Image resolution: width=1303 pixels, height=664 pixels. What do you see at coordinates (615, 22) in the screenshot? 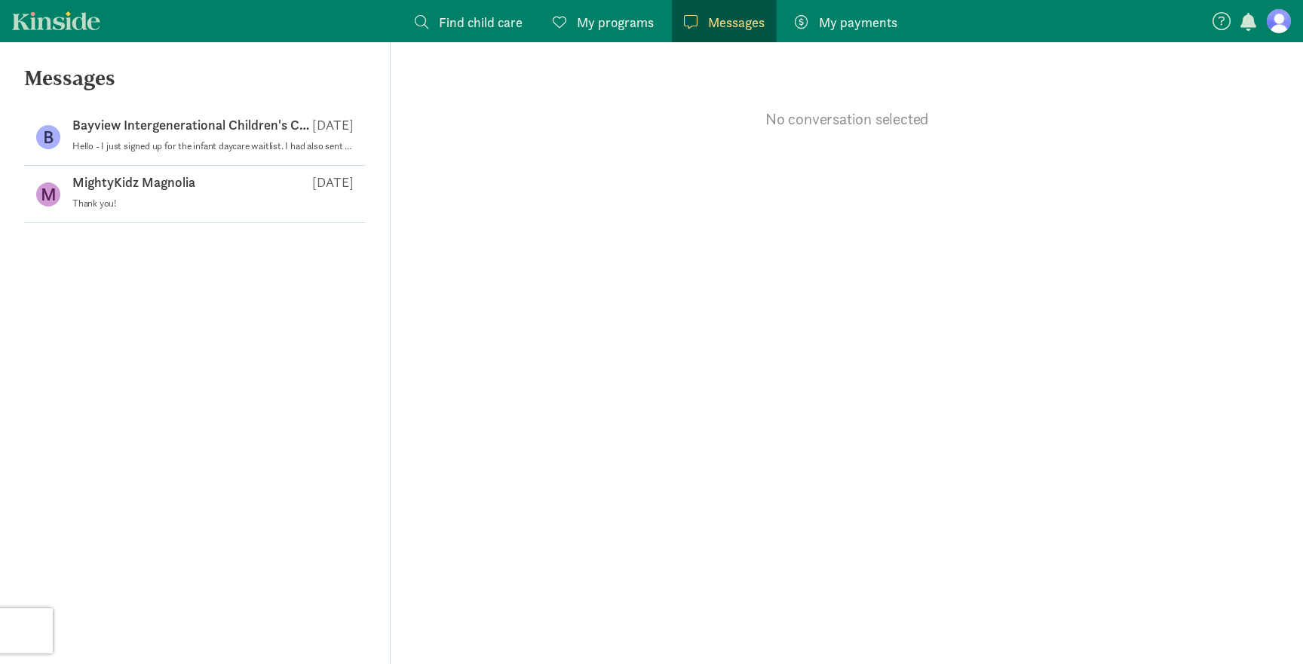
I see `span: My programs` at bounding box center [615, 22].